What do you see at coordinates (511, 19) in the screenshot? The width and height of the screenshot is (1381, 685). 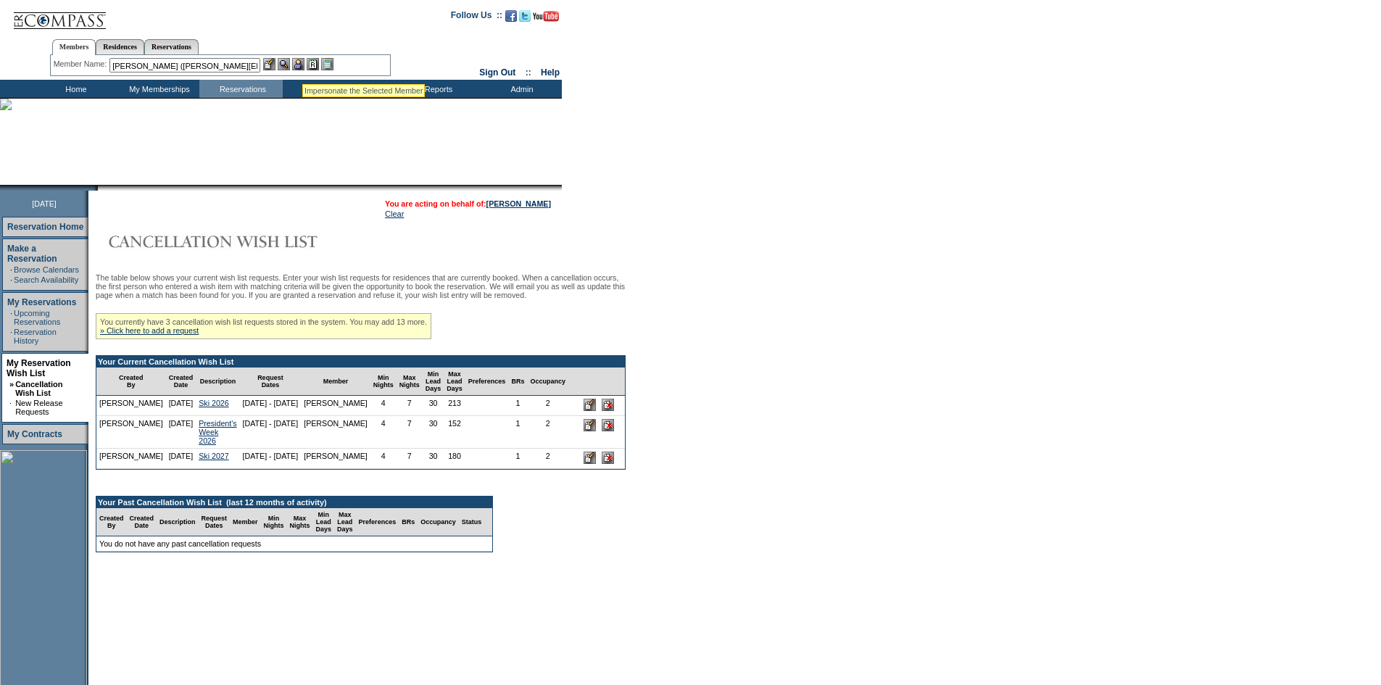 I see `a: Become our fan on Facebook` at bounding box center [511, 19].